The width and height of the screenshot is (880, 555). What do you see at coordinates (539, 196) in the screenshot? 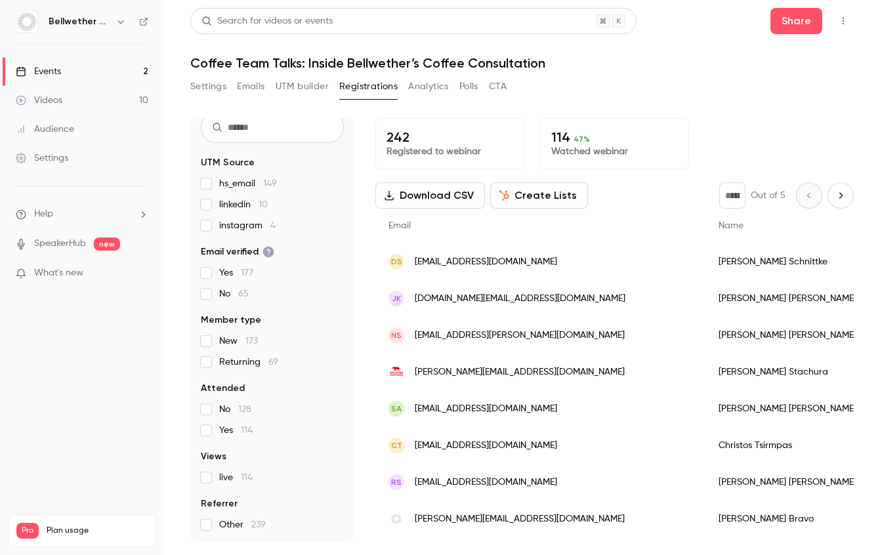
I see `button: Create Lists` at bounding box center [539, 196].